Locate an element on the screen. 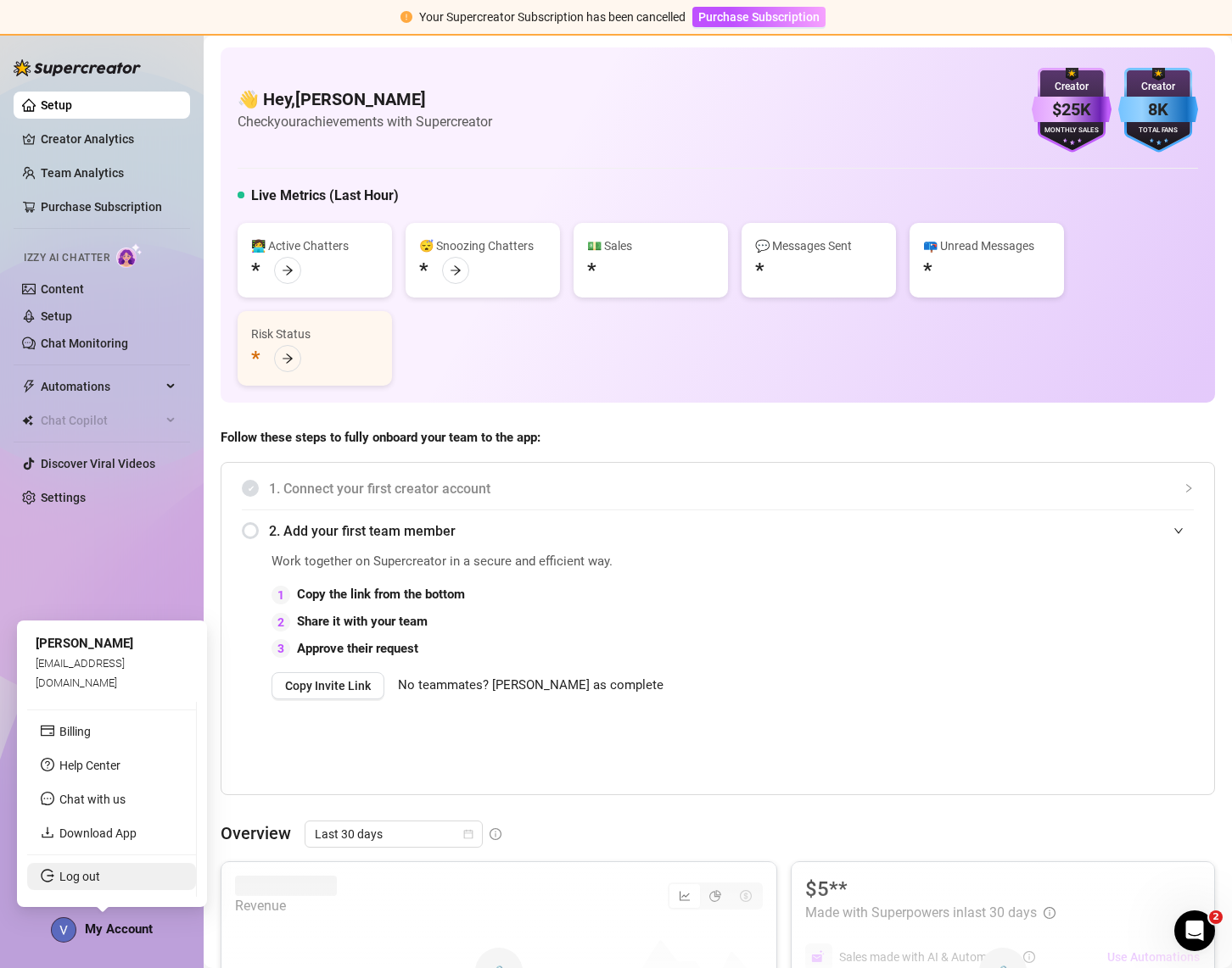 This screenshot has width=1232, height=968. article: Overview is located at coordinates (256, 834).